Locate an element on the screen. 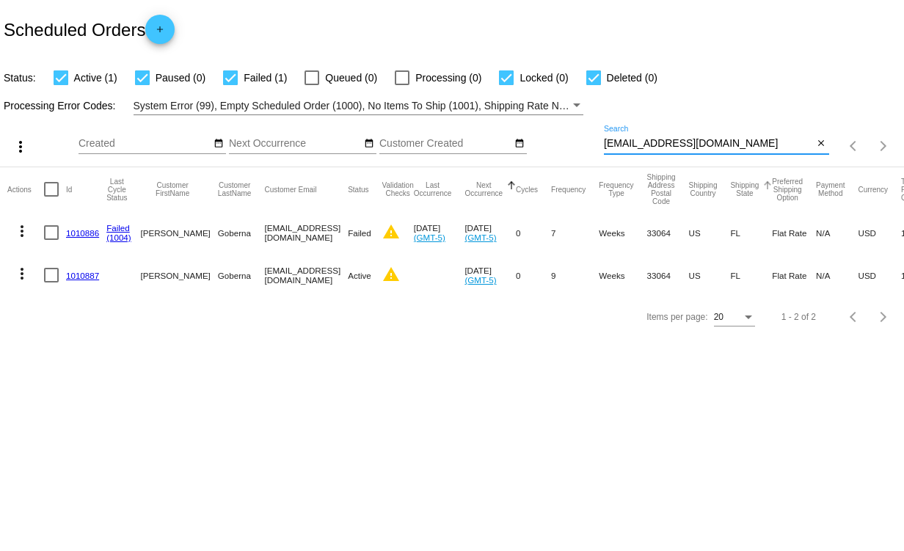 This screenshot has width=904, height=551. button: Change sorting for Cycles is located at coordinates (527, 189).